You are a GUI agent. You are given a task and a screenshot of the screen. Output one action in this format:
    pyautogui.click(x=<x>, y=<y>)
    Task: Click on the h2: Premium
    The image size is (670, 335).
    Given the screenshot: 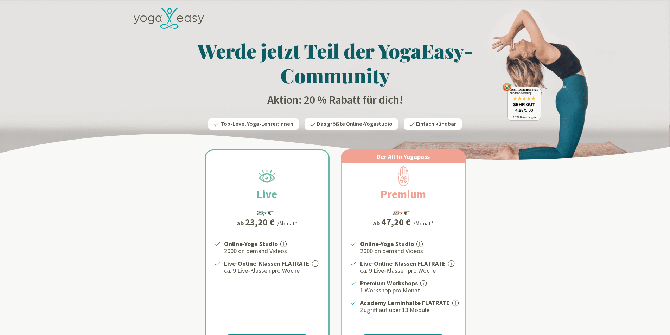 What is the action you would take?
    pyautogui.click(x=403, y=194)
    